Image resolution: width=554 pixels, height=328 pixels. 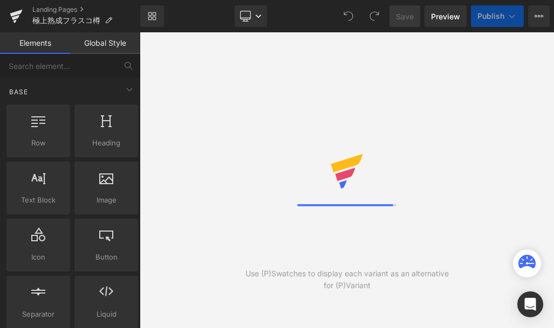 What do you see at coordinates (491, 16) in the screenshot?
I see `span: Publish` at bounding box center [491, 16].